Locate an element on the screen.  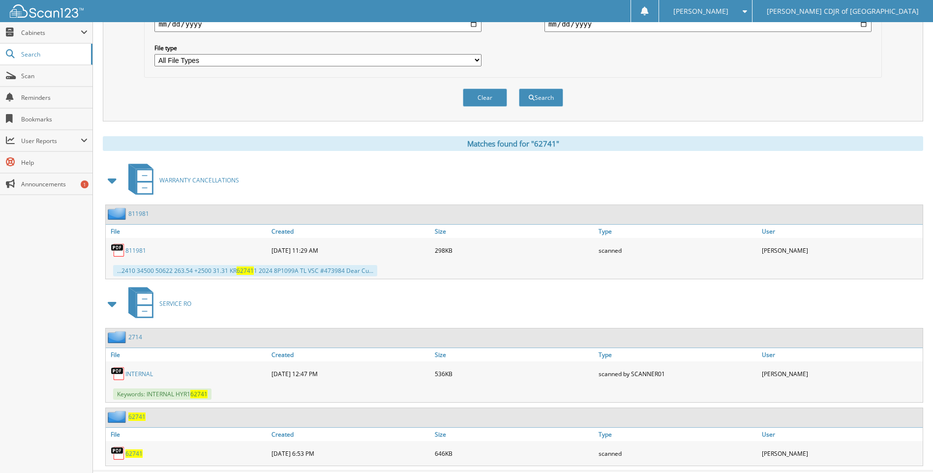
span: Announcements is located at coordinates (54, 184).